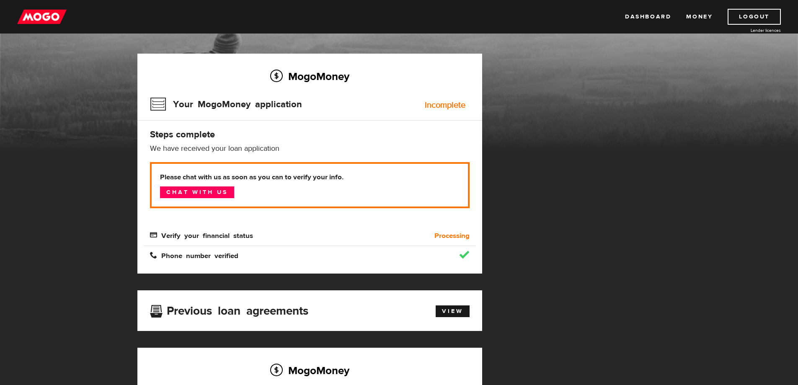 Image resolution: width=798 pixels, height=385 pixels. I want to click on span: Verify your financial status, so click(202, 235).